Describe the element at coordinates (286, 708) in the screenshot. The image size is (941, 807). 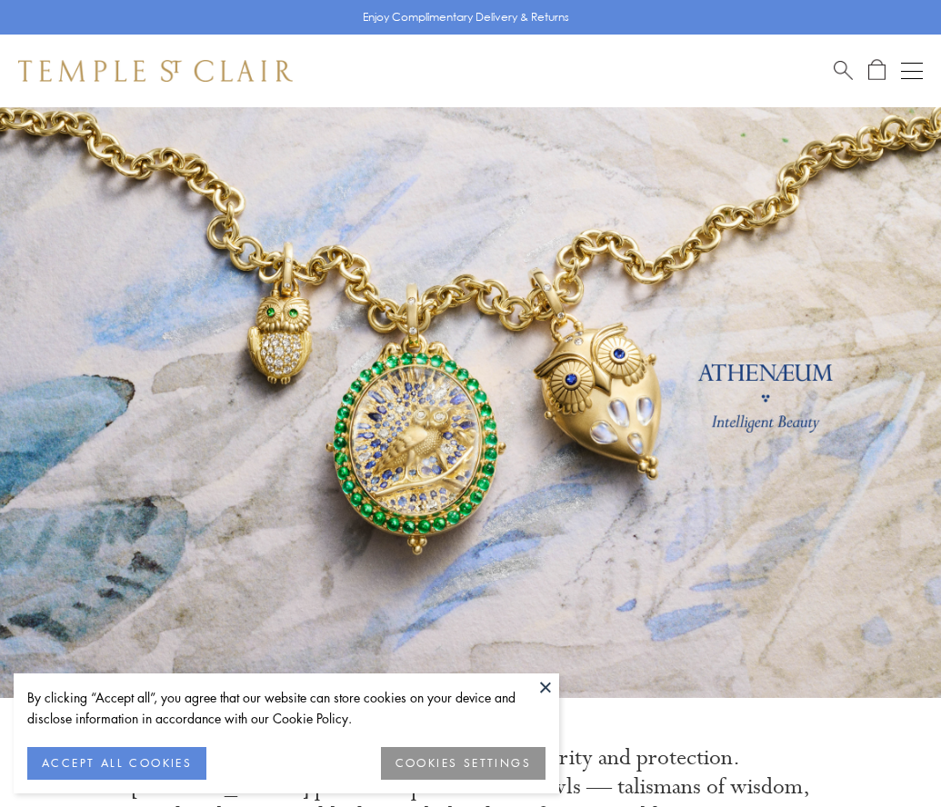
I see `div: By clicking “Accept all”, you agree that our website can store cookies on your device and disclos...` at that location.